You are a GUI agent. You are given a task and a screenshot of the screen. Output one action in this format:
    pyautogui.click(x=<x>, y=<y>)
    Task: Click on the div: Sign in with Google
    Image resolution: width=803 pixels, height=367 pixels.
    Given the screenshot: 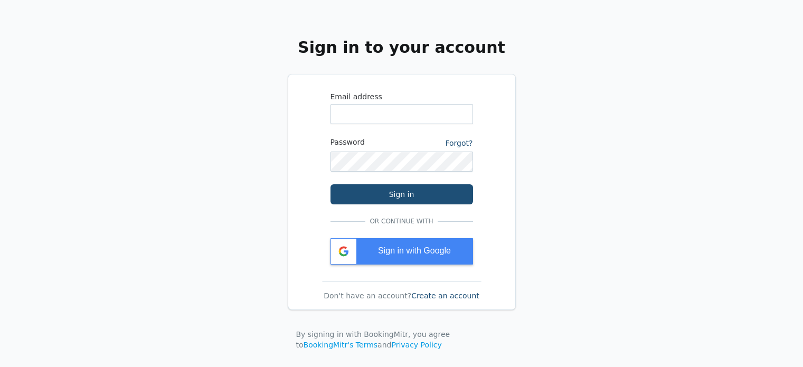 What is the action you would take?
    pyautogui.click(x=402, y=251)
    